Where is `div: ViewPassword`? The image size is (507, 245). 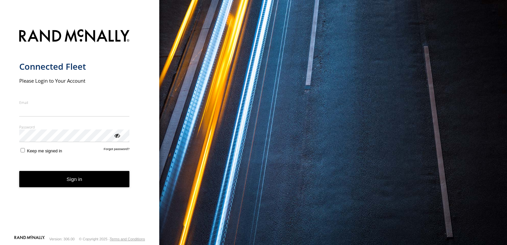 div: ViewPassword is located at coordinates (117, 135).